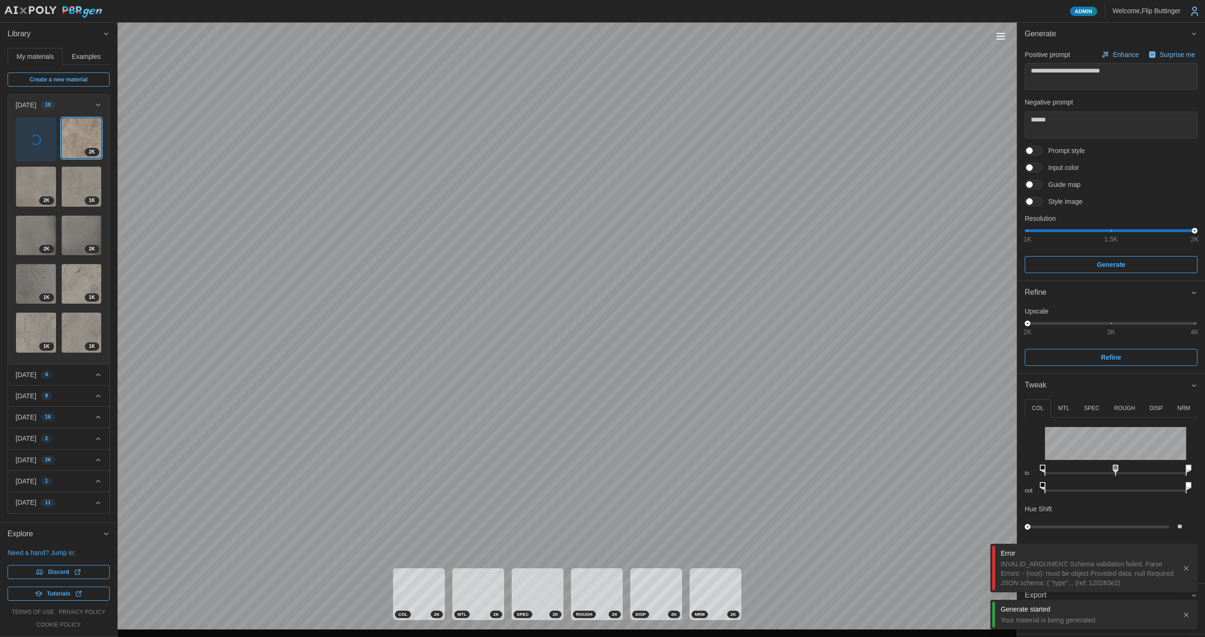 This screenshot has height=637, width=1205. I want to click on span: Discord, so click(58, 572).